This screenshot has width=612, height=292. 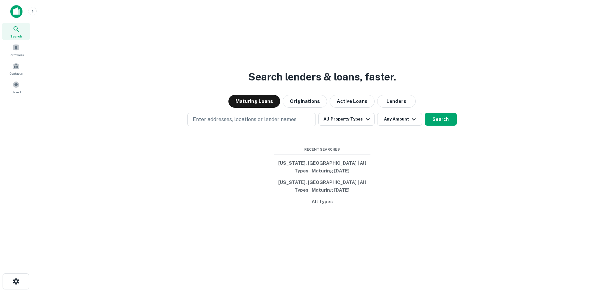 I want to click on button: Lenders, so click(x=396, y=101).